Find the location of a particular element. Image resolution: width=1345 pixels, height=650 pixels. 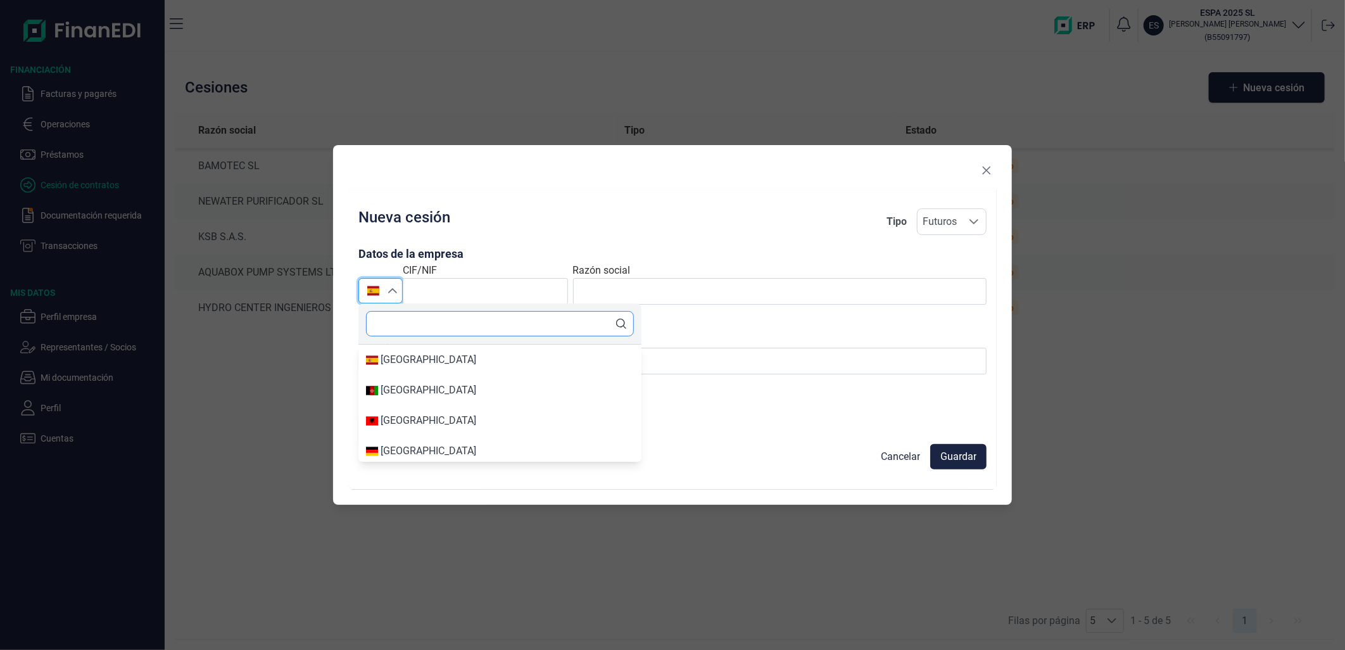

div: Seleccione un país is located at coordinates (394, 291).